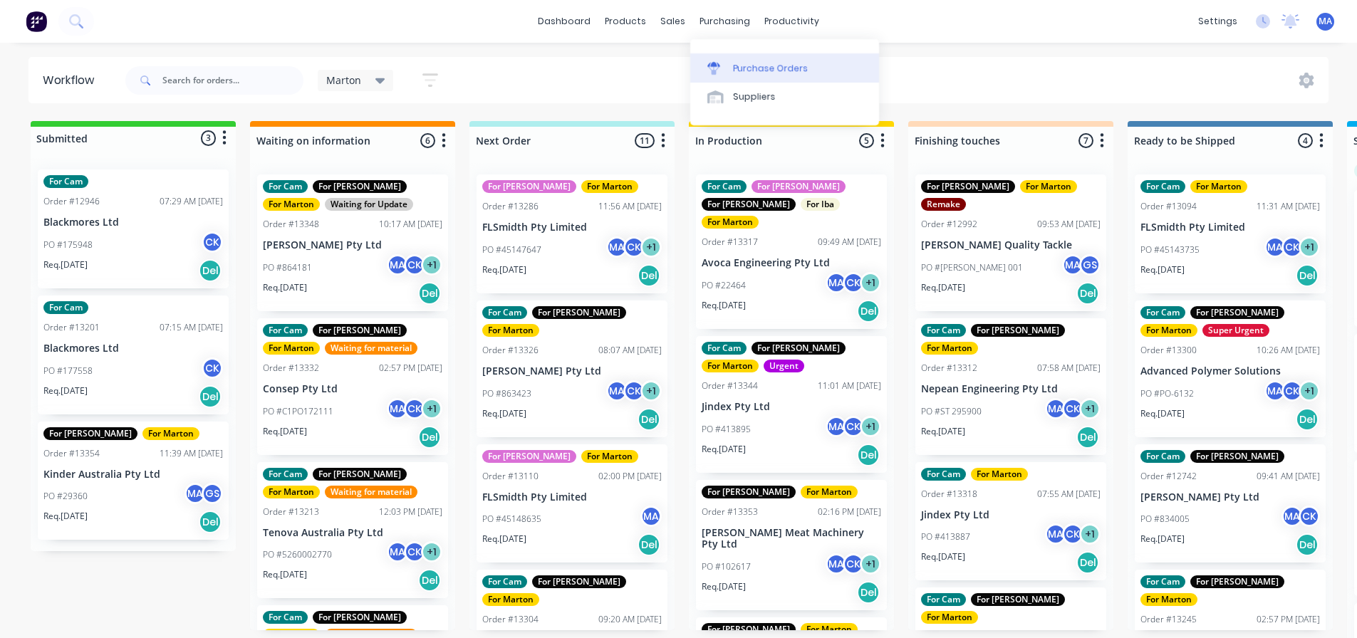 Image resolution: width=1357 pixels, height=638 pixels. Describe the element at coordinates (564, 21) in the screenshot. I see `a: dashboard` at that location.